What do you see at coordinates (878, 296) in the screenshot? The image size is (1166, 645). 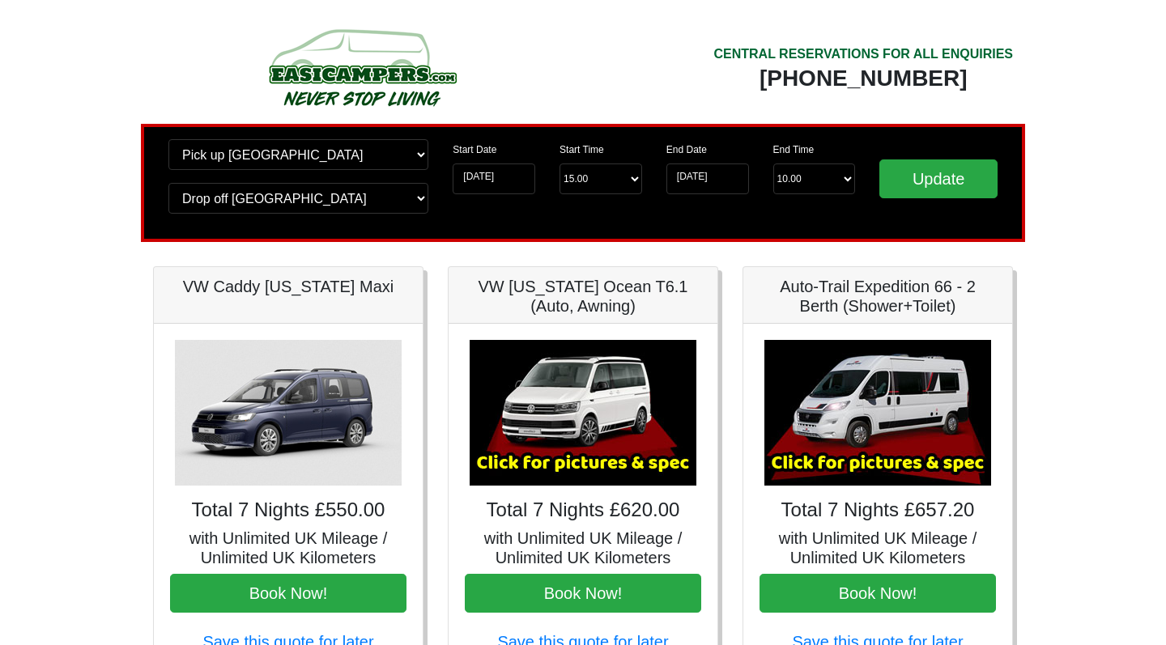 I see `h5: Auto-Trail Expedition 66 - 2 Berth (Shower+Toilet)` at bounding box center [878, 296].